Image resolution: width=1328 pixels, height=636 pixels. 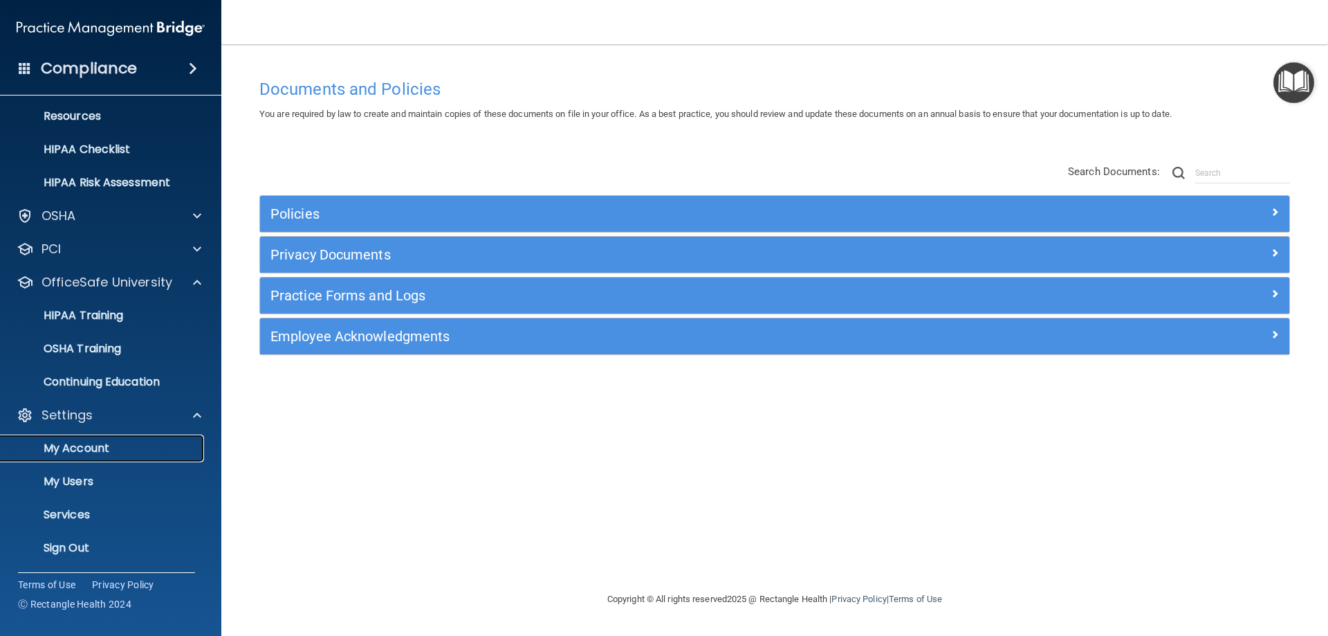 I want to click on p: Resources, so click(x=103, y=116).